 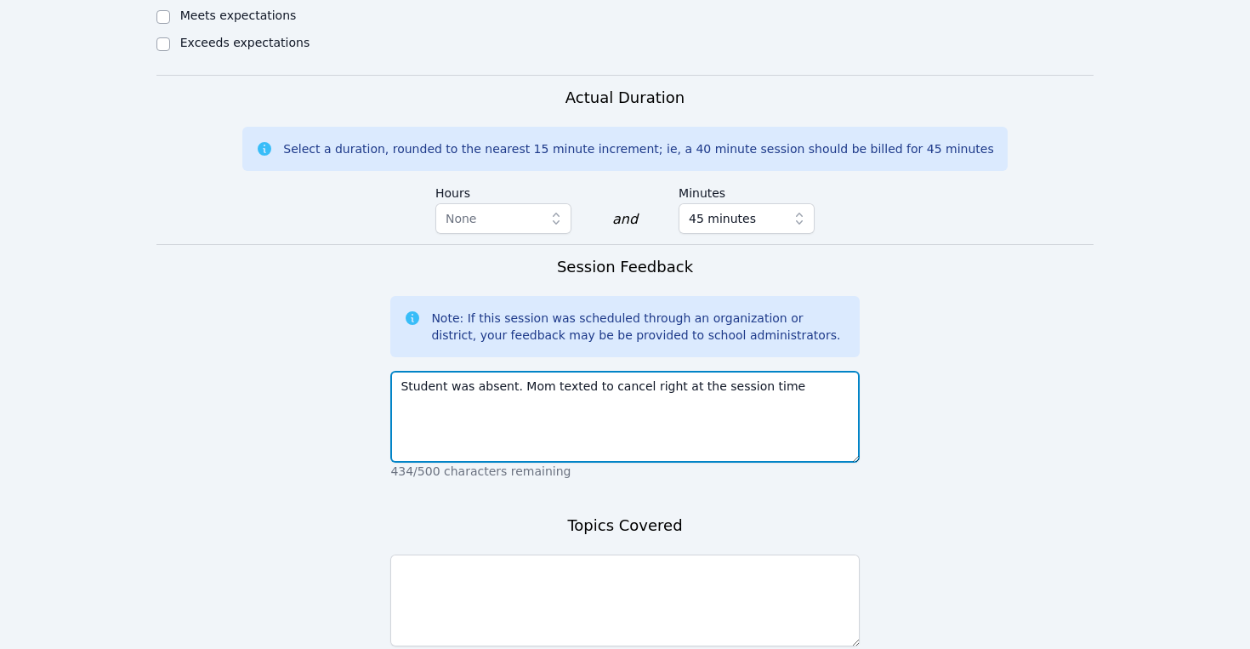 I want to click on label: Exceeds expectations, so click(x=245, y=43).